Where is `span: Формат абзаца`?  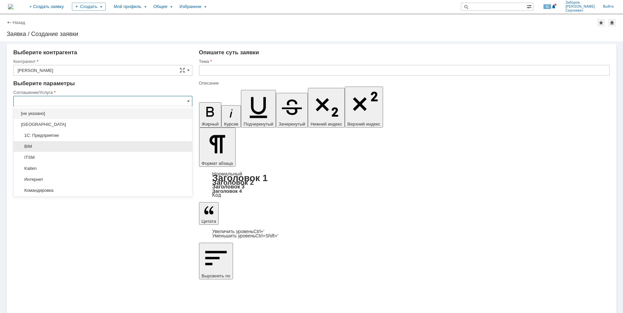
span: Формат абзаца is located at coordinates (217, 163).